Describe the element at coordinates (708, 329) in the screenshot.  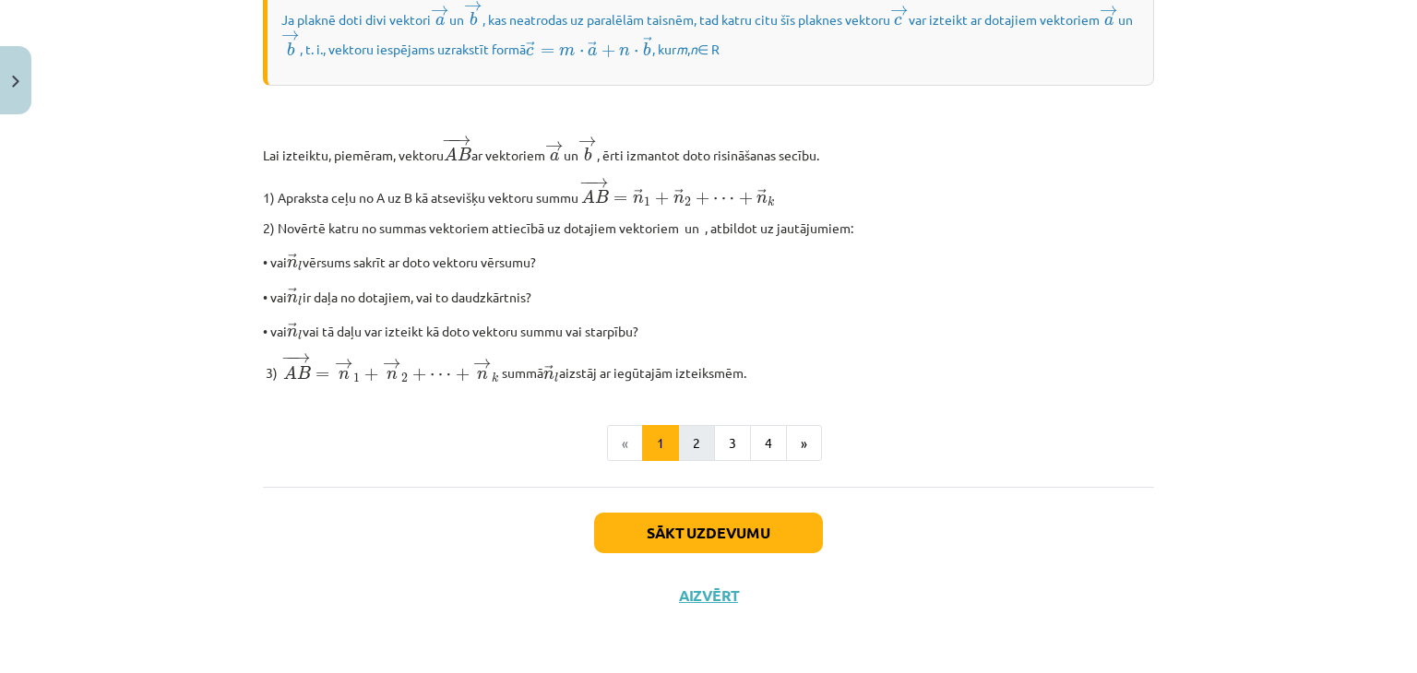
I see `p: • vai vai tā daļu var izteikt kā doto vektoru summu vai starpību?` at that location.